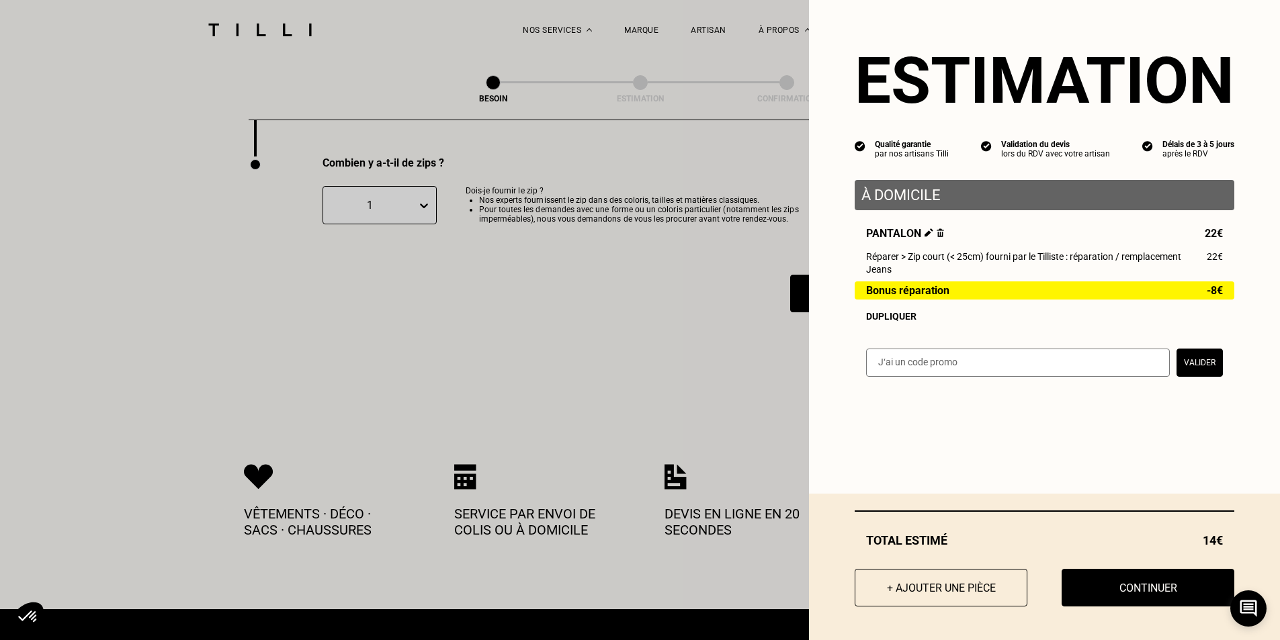 The image size is (1280, 640). What do you see at coordinates (905, 233) in the screenshot?
I see `span: Pantalon` at bounding box center [905, 233].